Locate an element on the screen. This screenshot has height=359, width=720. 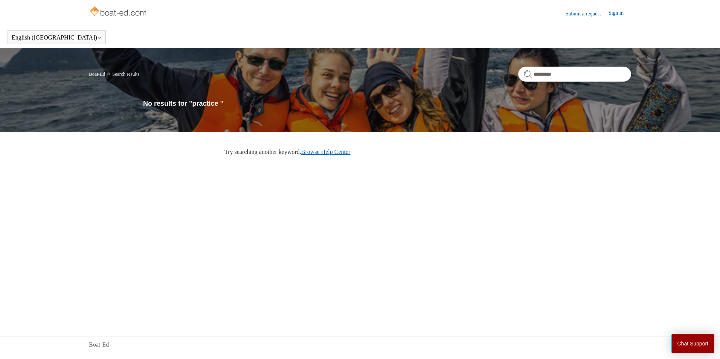
p: Try searching another keyword. is located at coordinates (428, 152).